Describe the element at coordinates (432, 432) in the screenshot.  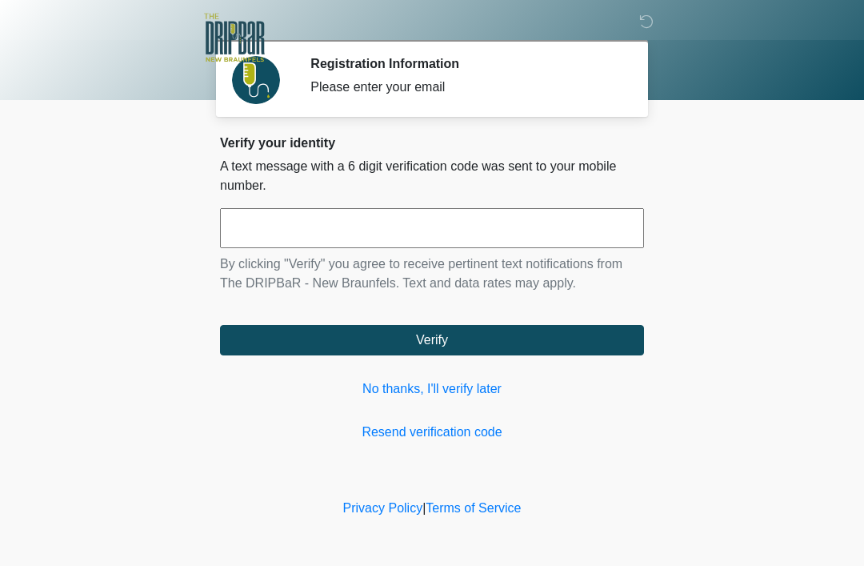
I see `a: Resend verification code` at that location.